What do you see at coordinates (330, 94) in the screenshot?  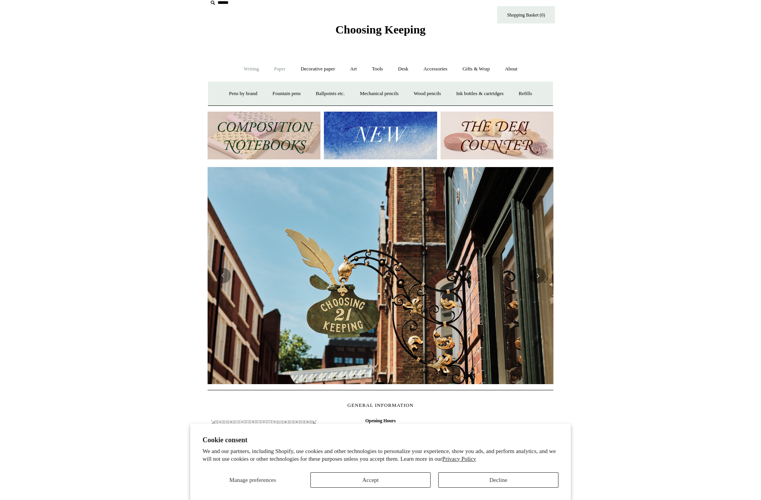 I see `a: Ballpoints etc.` at bounding box center [330, 94].